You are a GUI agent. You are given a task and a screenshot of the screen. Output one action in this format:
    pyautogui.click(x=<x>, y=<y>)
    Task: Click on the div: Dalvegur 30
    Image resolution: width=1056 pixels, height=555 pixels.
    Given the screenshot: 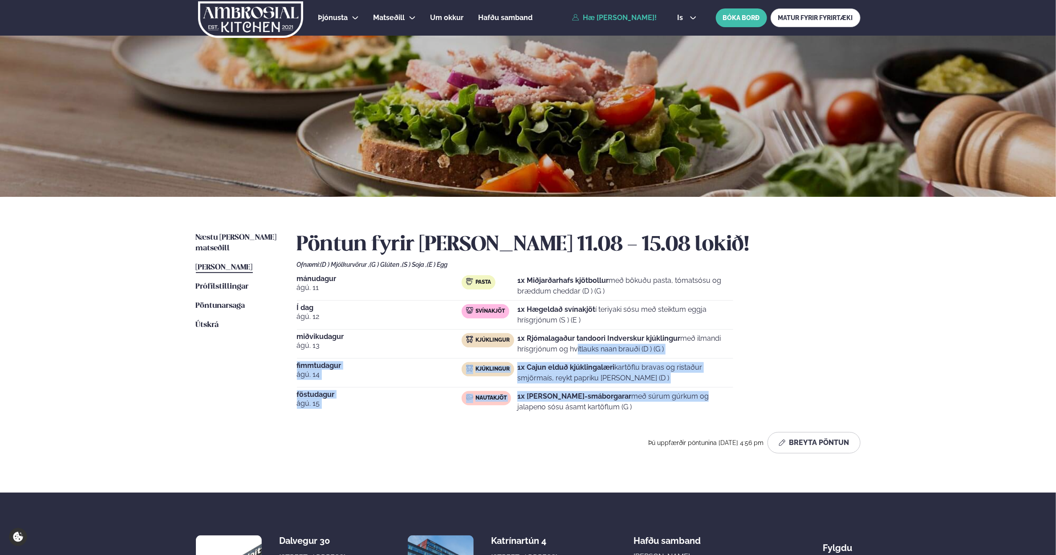 What is the action you would take?
    pyautogui.click(x=314, y=541)
    